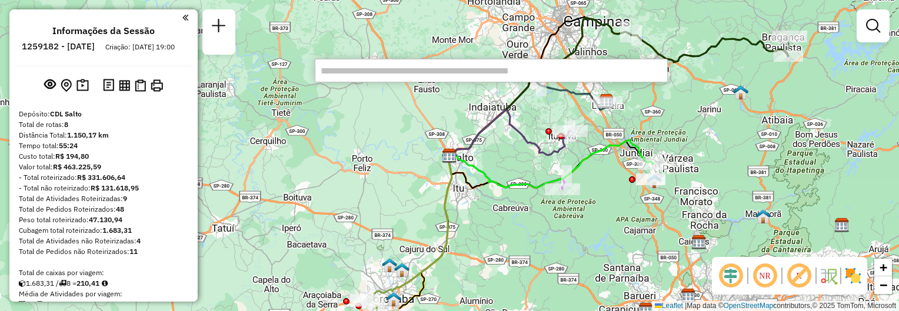 This screenshot has height=311, width=899. What do you see at coordinates (607, 101) in the screenshot?
I see `img: CDI Louveira` at bounding box center [607, 101].